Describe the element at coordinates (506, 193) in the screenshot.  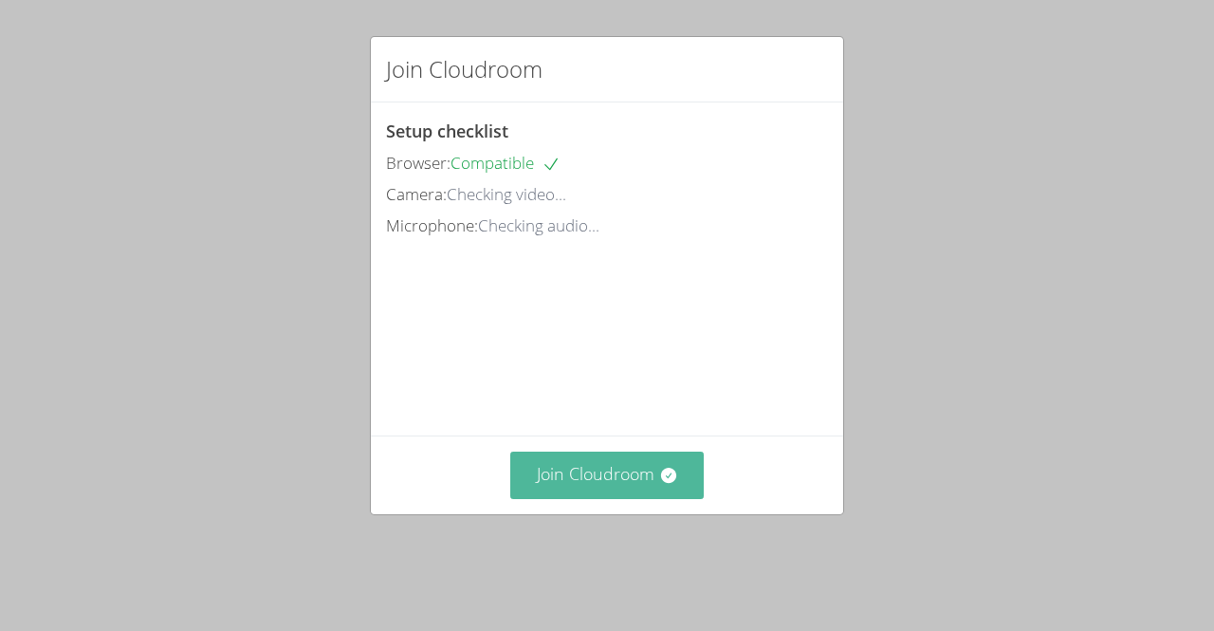
I see `span: Checking video...` at that location.